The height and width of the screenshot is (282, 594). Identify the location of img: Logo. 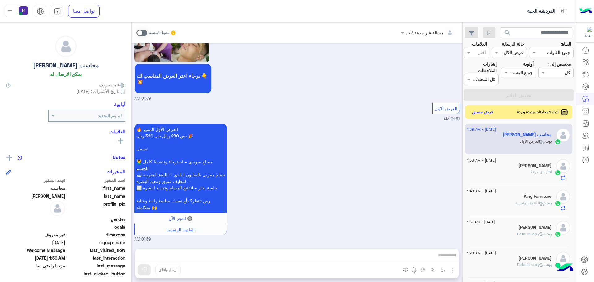
(586, 11).